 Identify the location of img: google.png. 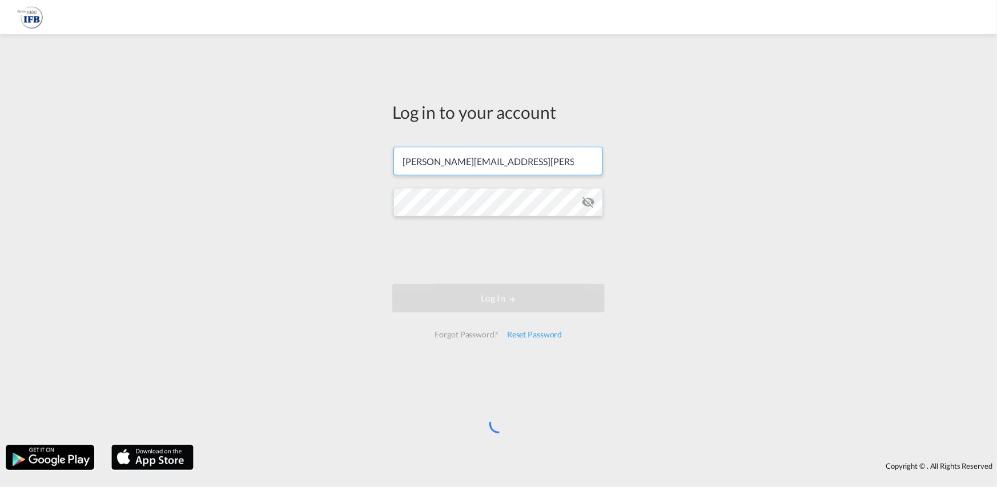
(50, 458).